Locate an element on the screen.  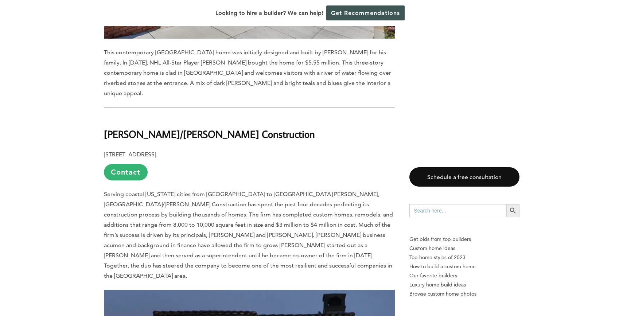
p: Custom home ideas is located at coordinates (464, 248).